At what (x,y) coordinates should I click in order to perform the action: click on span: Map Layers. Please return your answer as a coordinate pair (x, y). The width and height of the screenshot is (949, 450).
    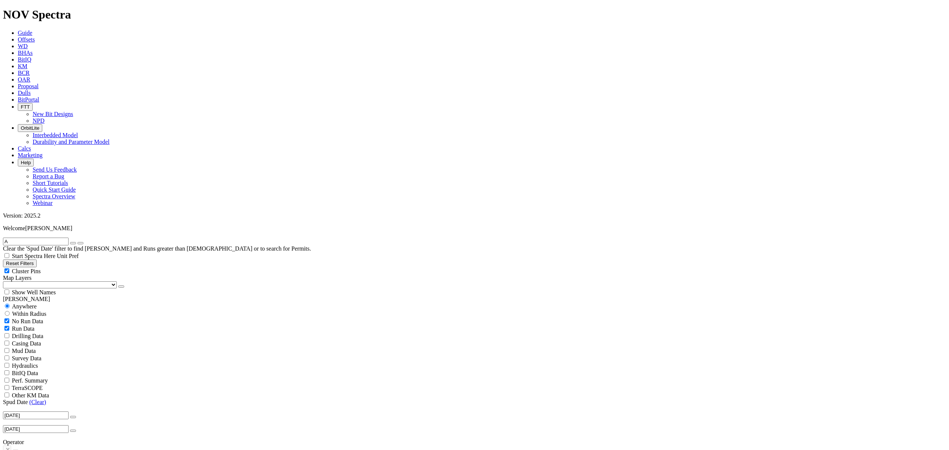
    Looking at the image, I should click on (17, 278).